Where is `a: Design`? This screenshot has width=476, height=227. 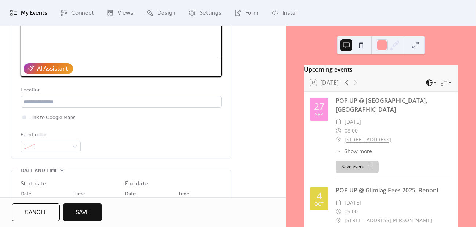
a: Design is located at coordinates (161, 13).